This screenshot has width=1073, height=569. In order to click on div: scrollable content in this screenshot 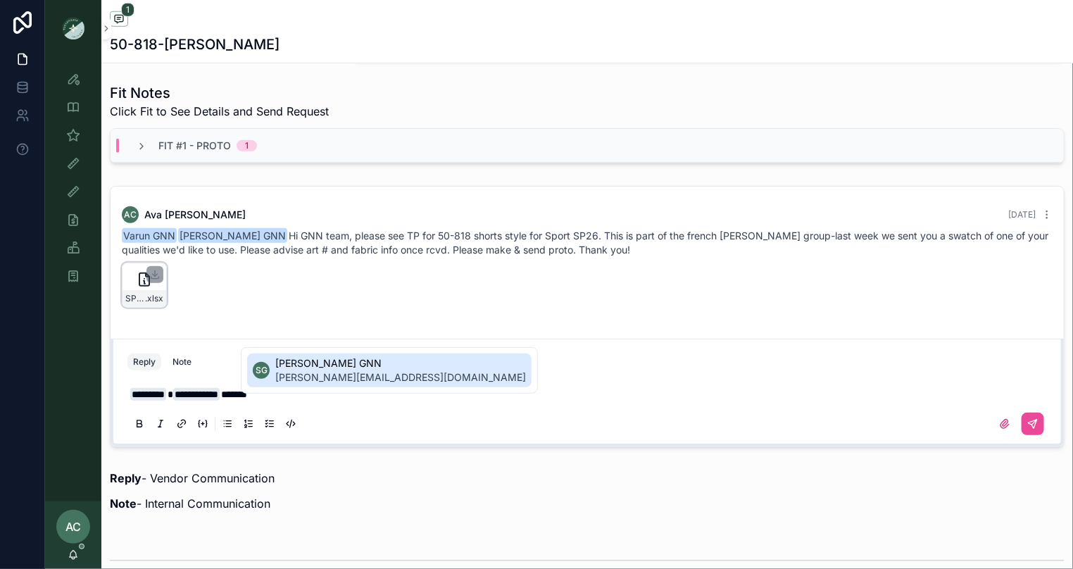, I will do `click(73, 182)`.